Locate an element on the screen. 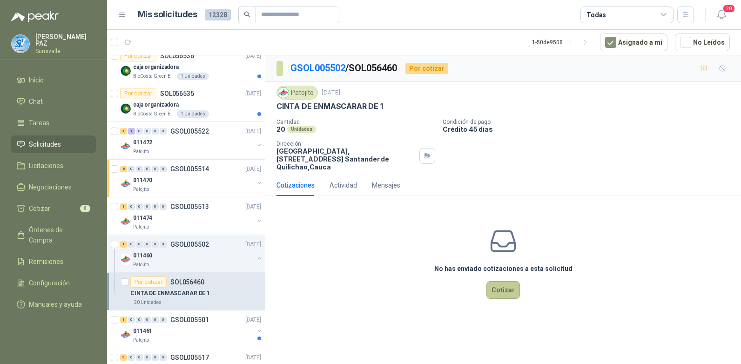 The width and height of the screenshot is (741, 364). a: Por cotizarSOL056460CINTA DE ENMASCARAR DE 120 Unidades is located at coordinates (186, 291).